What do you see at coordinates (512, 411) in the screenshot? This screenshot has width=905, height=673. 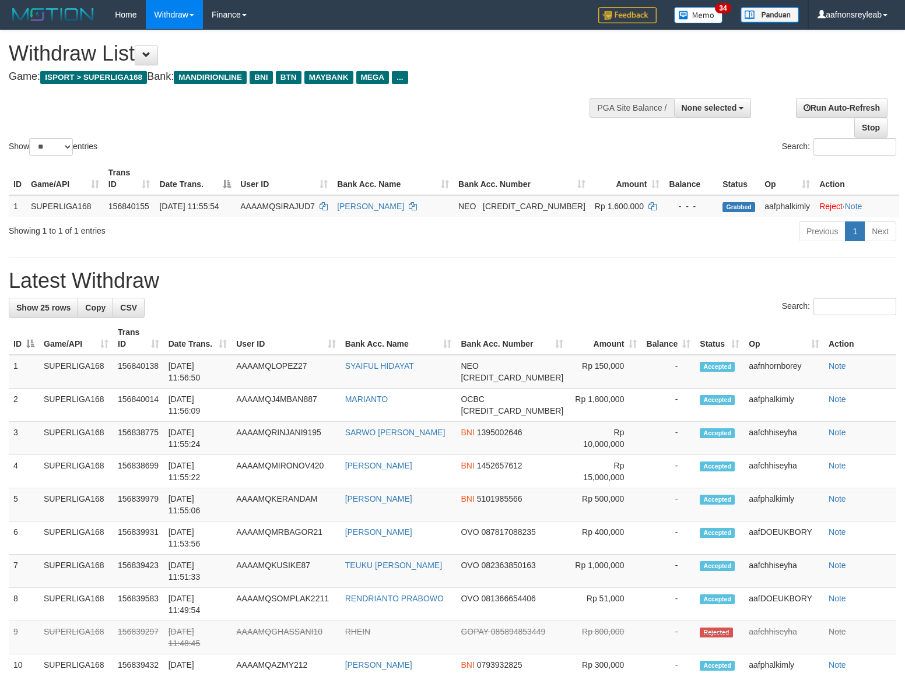 I see `span: Copy 693816522488 to clipboard` at bounding box center [512, 411].